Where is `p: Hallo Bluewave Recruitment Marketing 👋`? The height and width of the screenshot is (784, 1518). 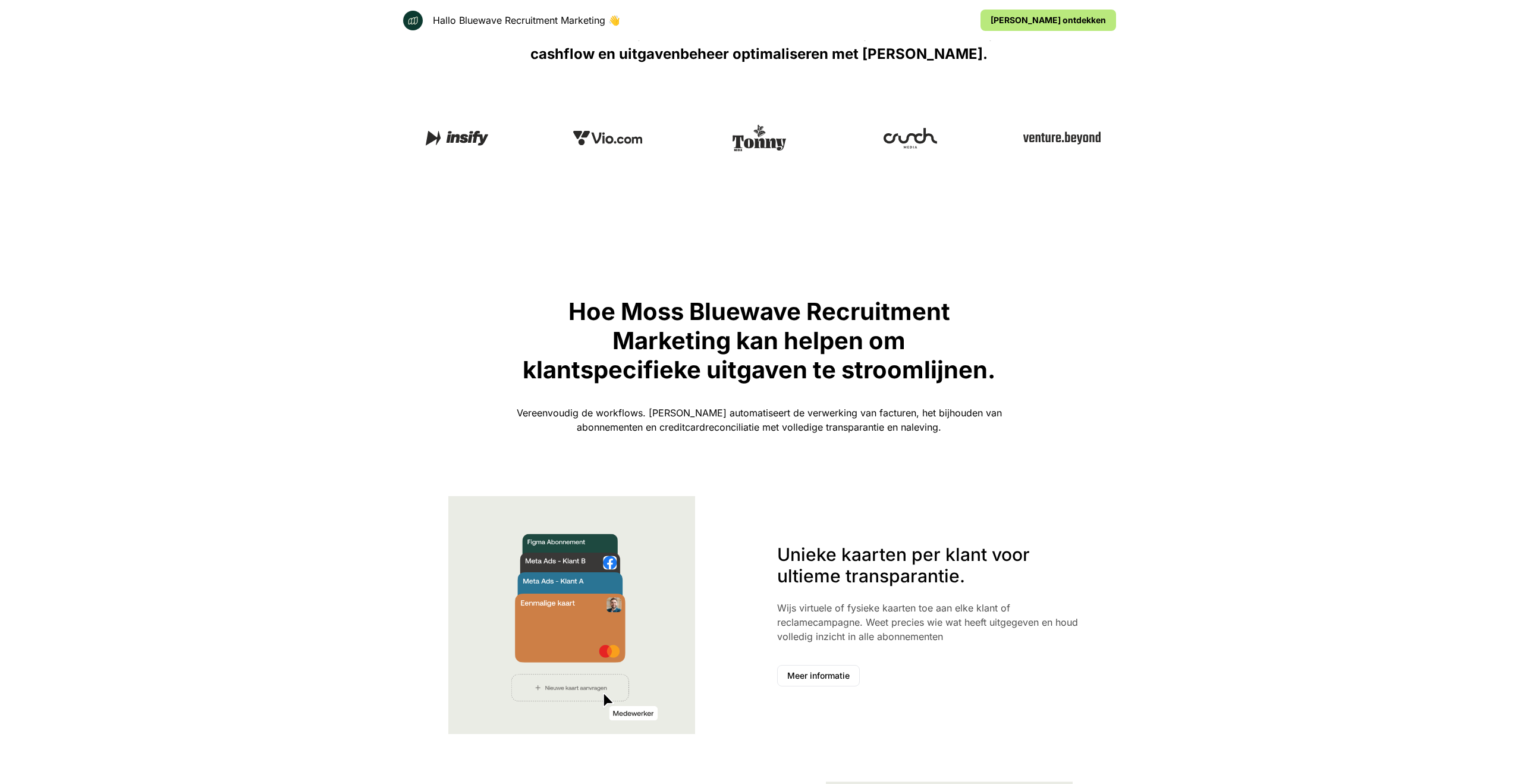
p: Hallo Bluewave Recruitment Marketing 👋 is located at coordinates (527, 21).